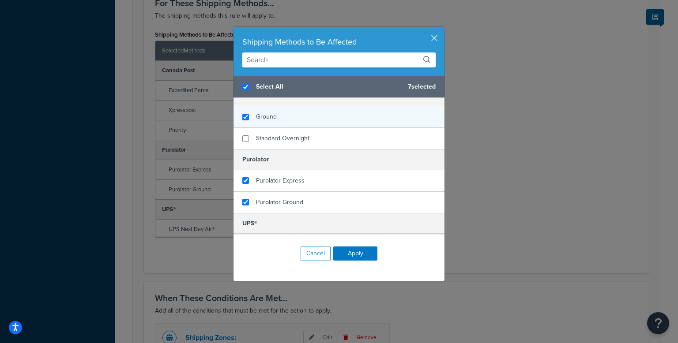 This screenshot has width=678, height=343. What do you see at coordinates (328, 87) in the screenshot?
I see `span: Select All` at bounding box center [328, 87].